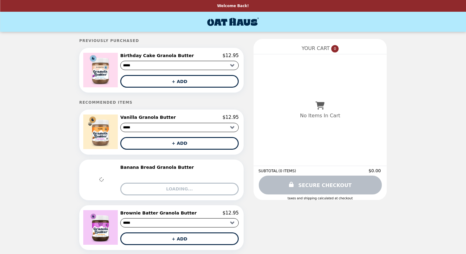  What do you see at coordinates (149, 117) in the screenshot?
I see `h2: Vanilla Granola Butter` at bounding box center [149, 117].